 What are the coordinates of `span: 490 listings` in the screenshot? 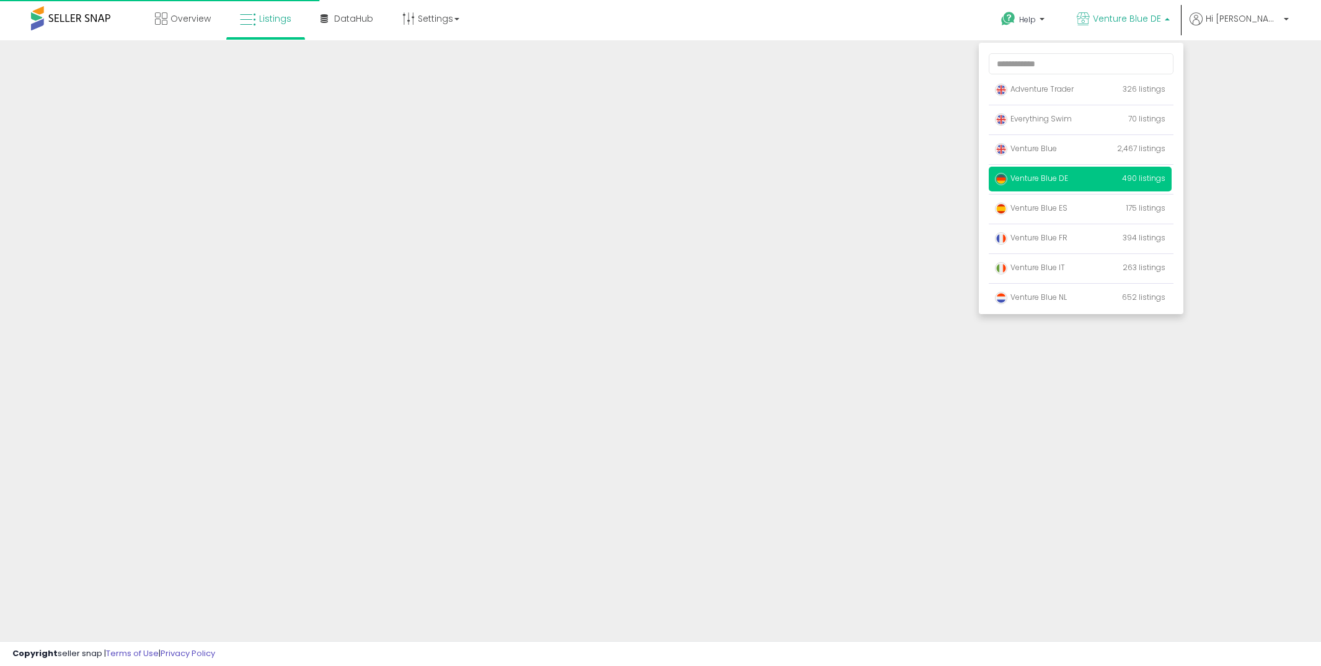 It's located at (1144, 178).